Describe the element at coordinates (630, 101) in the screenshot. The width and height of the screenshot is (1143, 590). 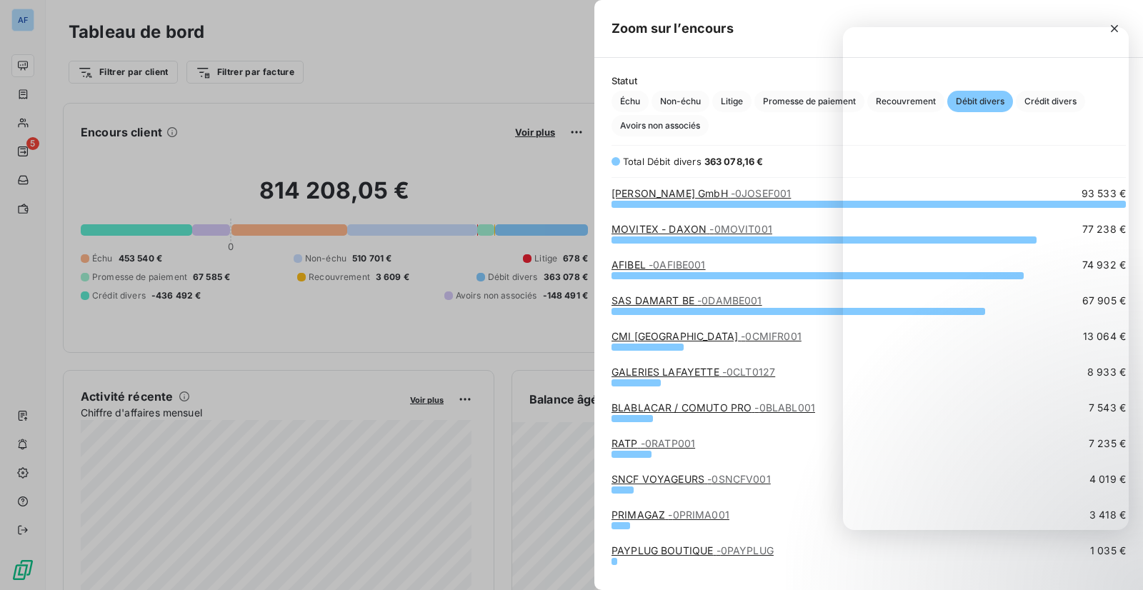
I see `span: Échu` at that location.